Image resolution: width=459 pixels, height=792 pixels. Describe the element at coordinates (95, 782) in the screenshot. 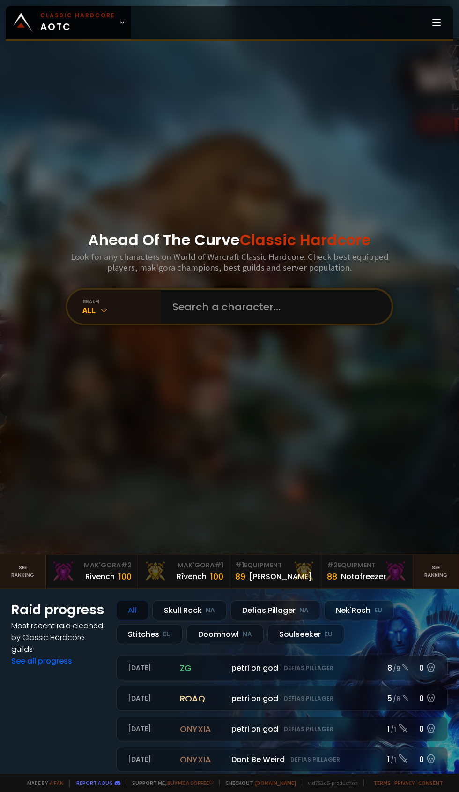

I see `a: Report a bug` at that location.